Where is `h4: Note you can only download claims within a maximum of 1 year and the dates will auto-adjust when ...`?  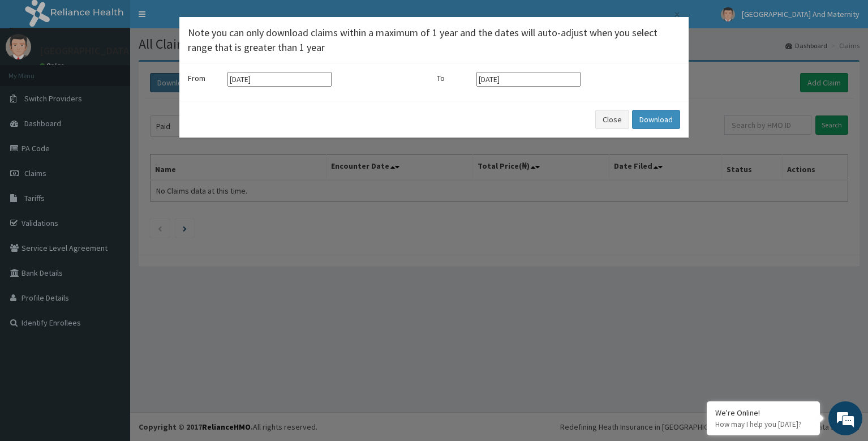
h4: Note you can only download claims within a maximum of 1 year and the dates will auto-adjust when ... is located at coordinates (434, 40).